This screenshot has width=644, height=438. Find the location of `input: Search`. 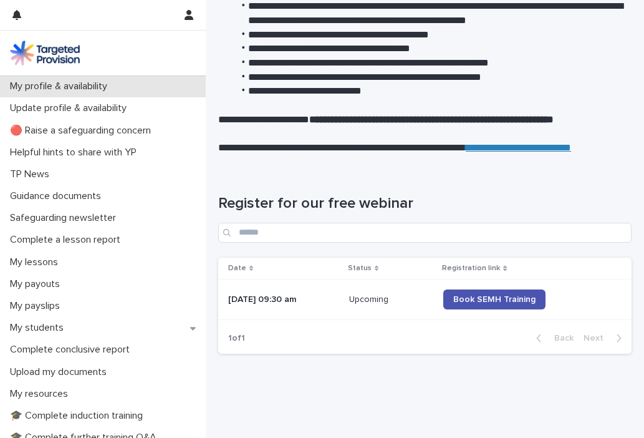

input: Search is located at coordinates (425, 233).